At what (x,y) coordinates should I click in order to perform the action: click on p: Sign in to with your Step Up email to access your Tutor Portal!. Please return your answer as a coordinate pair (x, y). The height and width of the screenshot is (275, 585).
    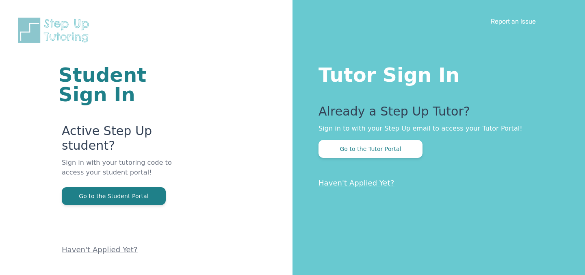
    Looking at the image, I should click on (436, 128).